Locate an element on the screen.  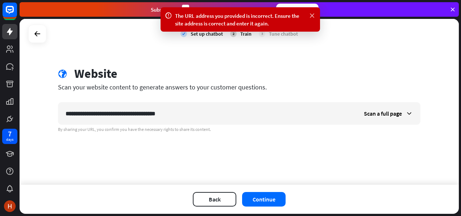
div: Tune chatbot is located at coordinates (284, 34).